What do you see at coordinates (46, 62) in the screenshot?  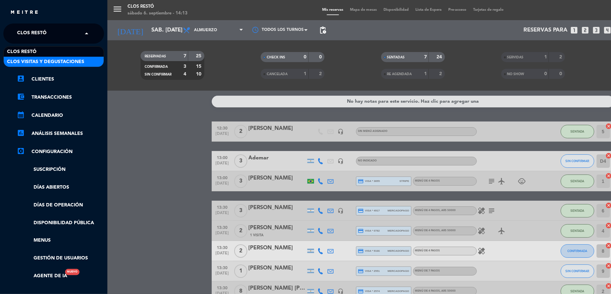 I see `span: Clos Visitas y Degustaciones` at bounding box center [46, 62].